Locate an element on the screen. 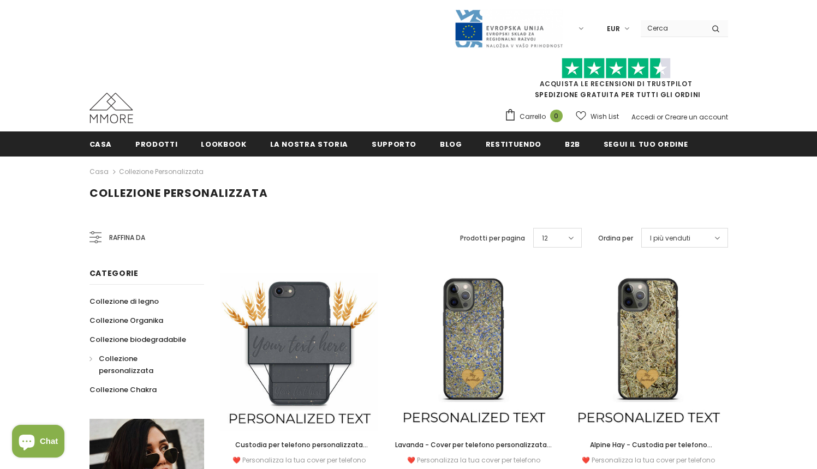  a: Blog is located at coordinates (451, 144).